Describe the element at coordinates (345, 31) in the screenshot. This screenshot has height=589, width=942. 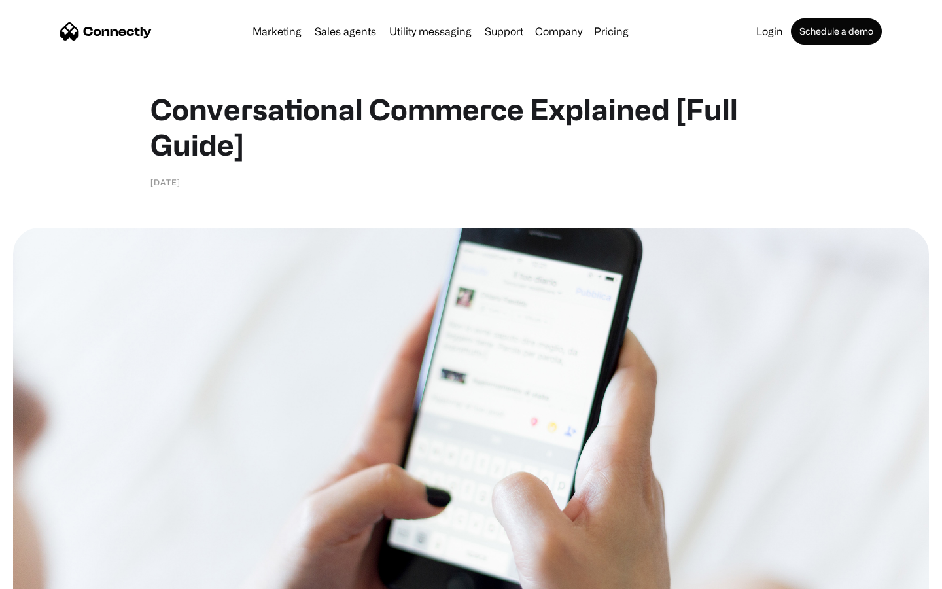
I see `a: Sales agents` at that location.